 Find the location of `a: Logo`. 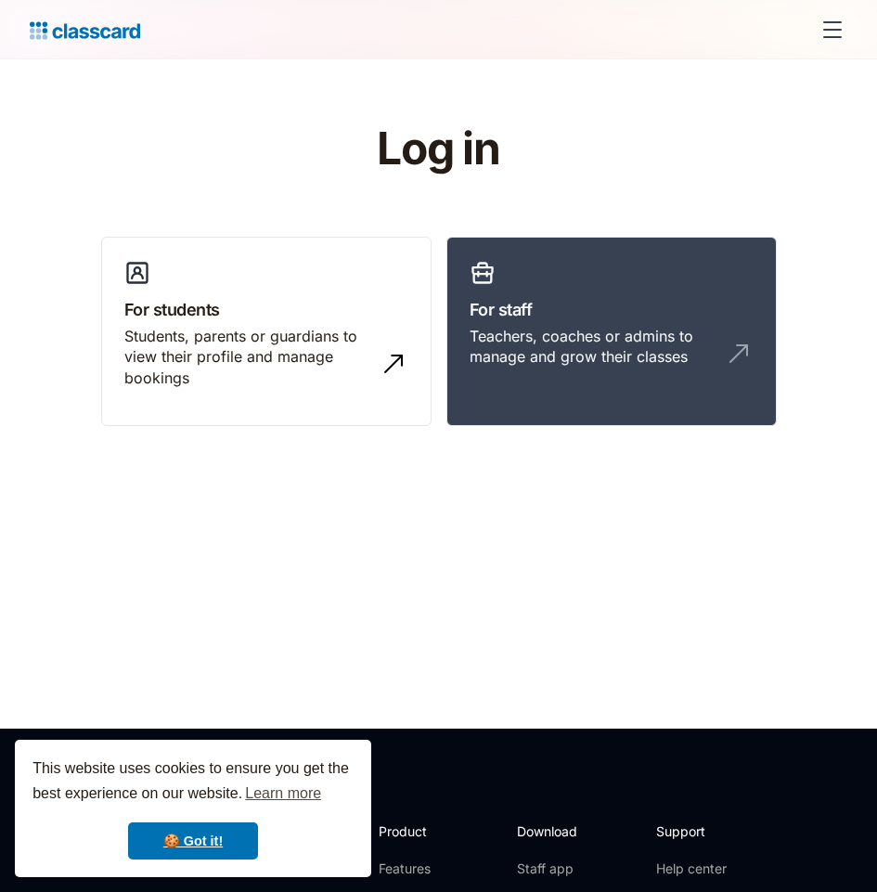

a: Logo is located at coordinates (84, 30).